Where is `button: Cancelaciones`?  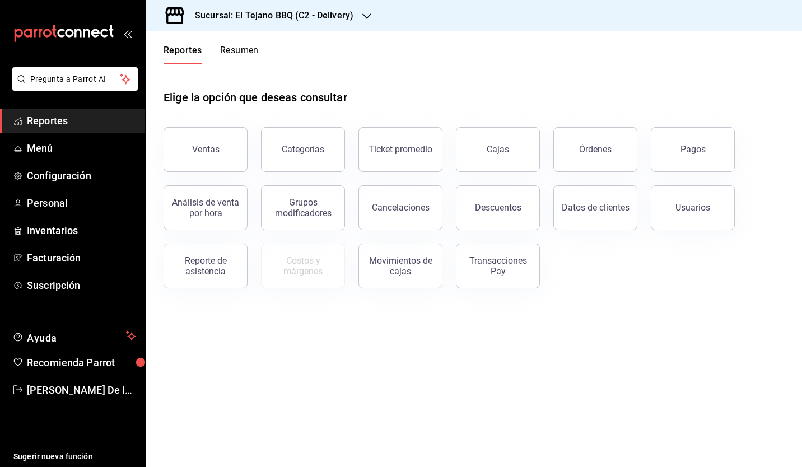 button: Cancelaciones is located at coordinates (400, 208).